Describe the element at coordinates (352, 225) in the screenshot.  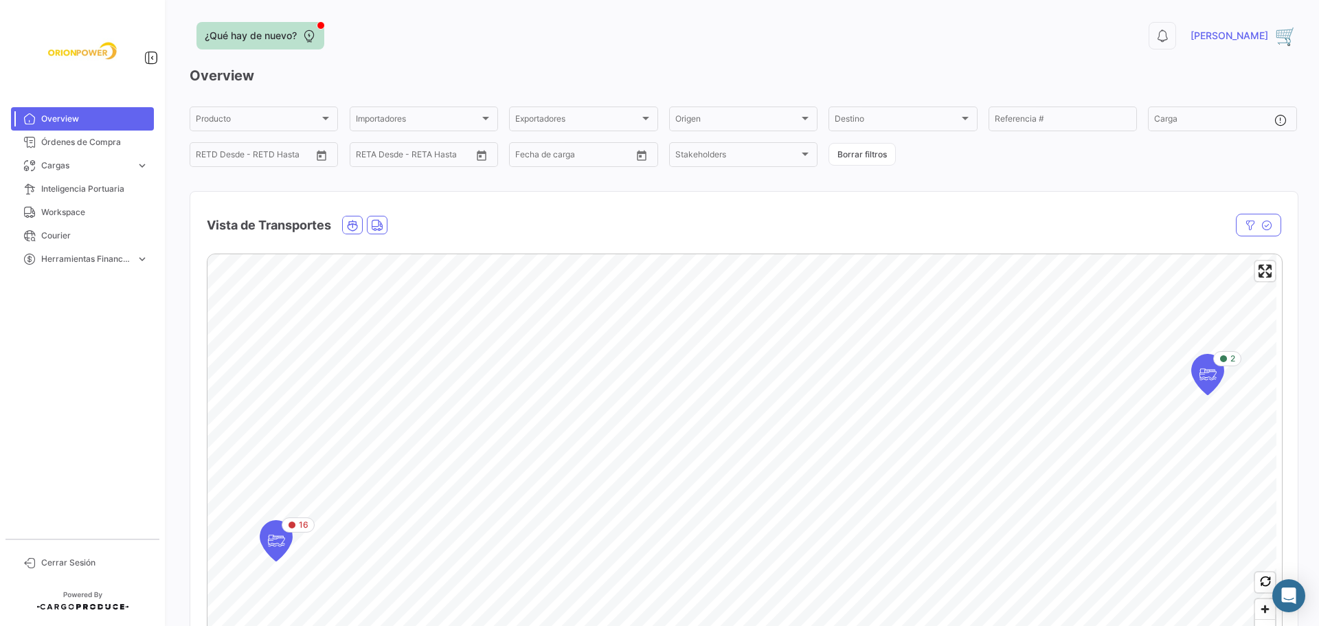
I see `button: Ocean` at that location.